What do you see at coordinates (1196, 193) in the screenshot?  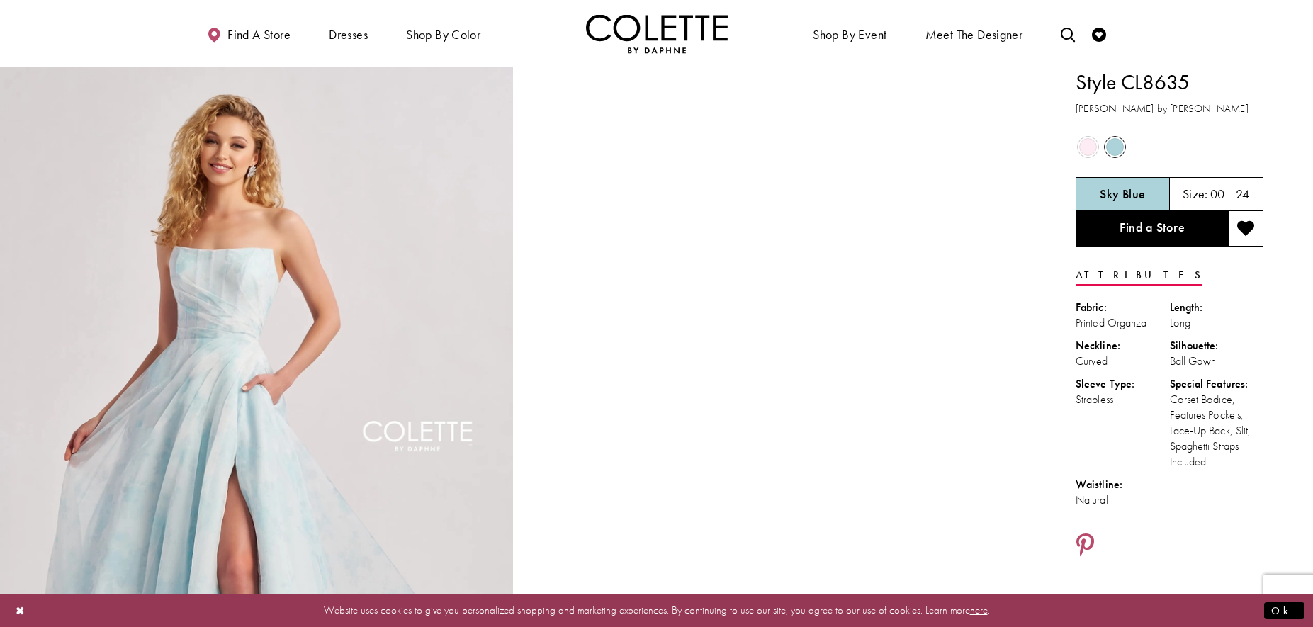 I see `span: Size:` at bounding box center [1196, 193].